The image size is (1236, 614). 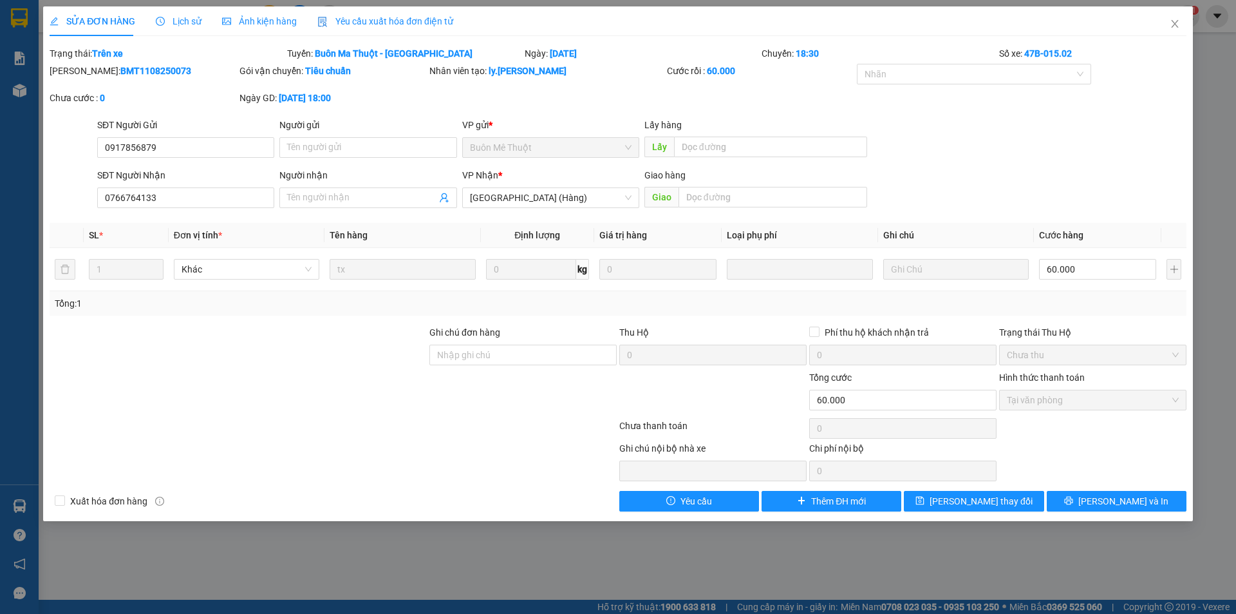 I want to click on img: icon, so click(x=323, y=22).